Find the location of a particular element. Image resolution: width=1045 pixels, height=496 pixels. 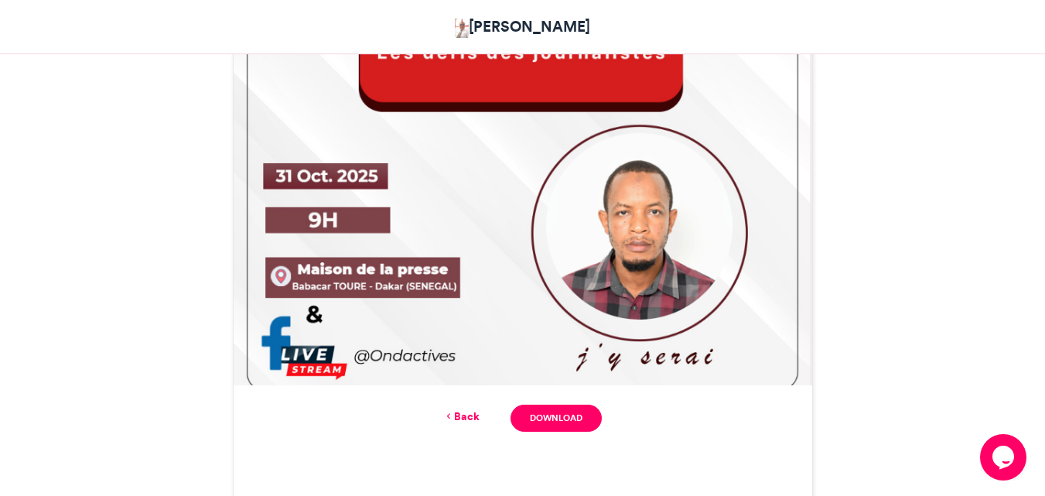

img: Samuel Adimi is located at coordinates (462, 28).